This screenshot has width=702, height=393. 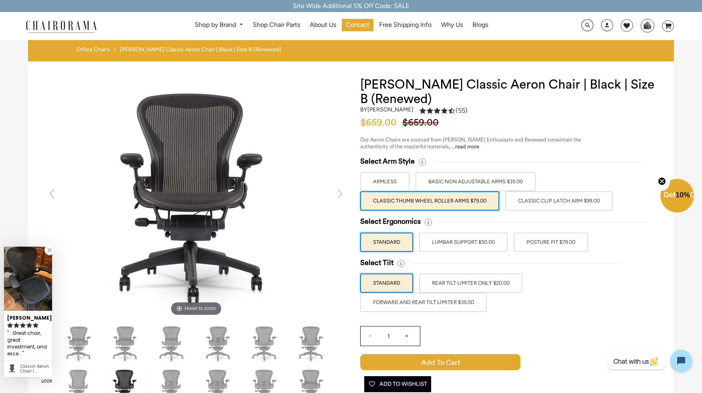 What do you see at coordinates (452, 25) in the screenshot?
I see `a: Why Us` at bounding box center [452, 25].